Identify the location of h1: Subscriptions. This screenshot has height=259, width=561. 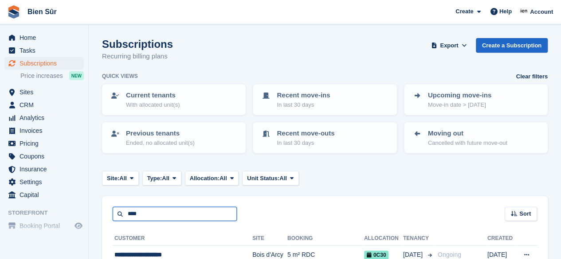
(137, 44).